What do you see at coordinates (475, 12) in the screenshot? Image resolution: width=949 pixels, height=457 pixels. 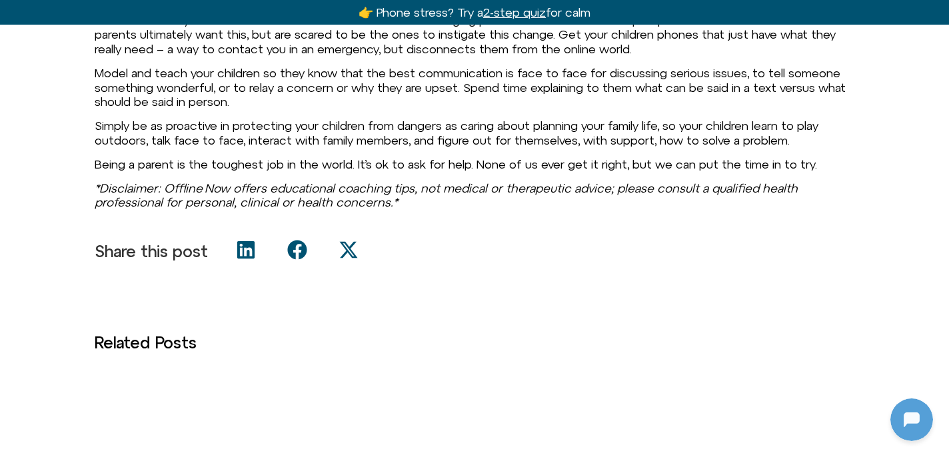 I see `a: 👉 Phone stress? Try a2-step quizfor calm` at bounding box center [475, 12].